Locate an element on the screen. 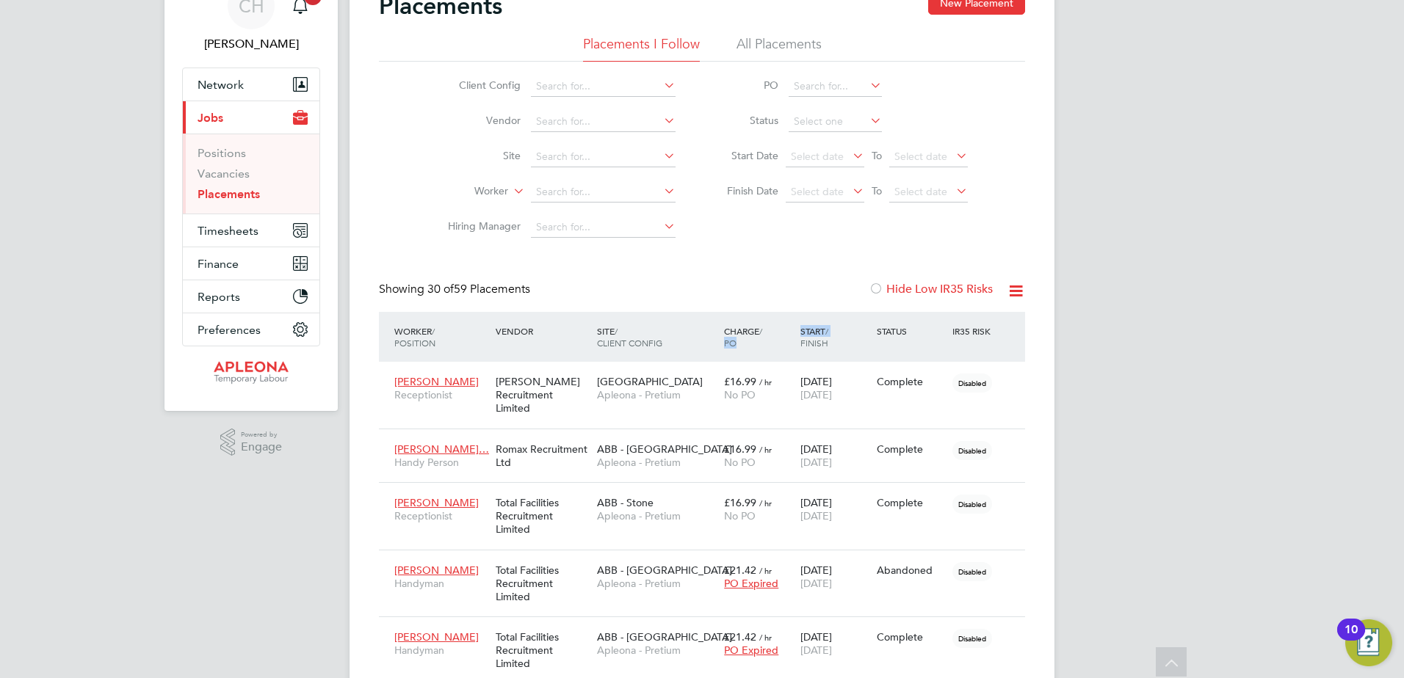 The width and height of the screenshot is (1404, 678). span: / Client Config is located at coordinates (629, 337).